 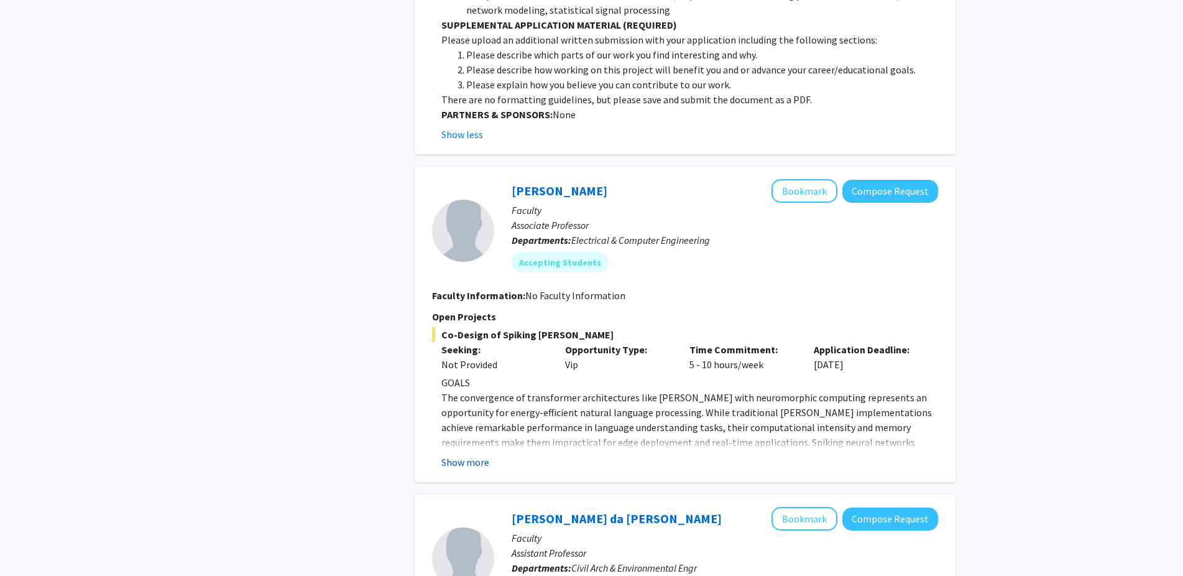 What do you see at coordinates (462, 134) in the screenshot?
I see `button: Show less` at bounding box center [462, 134].